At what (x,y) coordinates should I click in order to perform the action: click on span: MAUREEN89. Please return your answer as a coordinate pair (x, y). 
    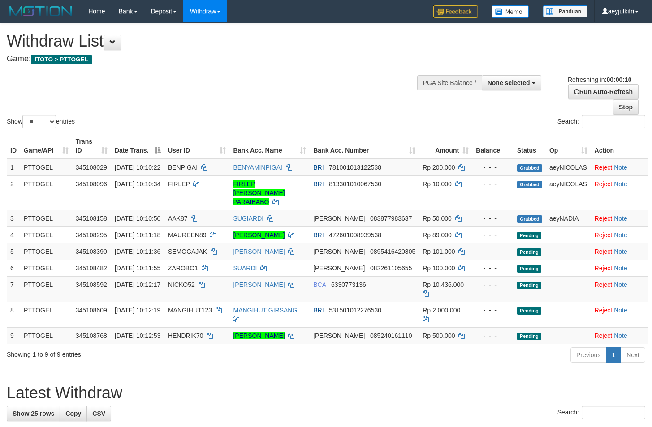
    Looking at the image, I should click on (187, 235).